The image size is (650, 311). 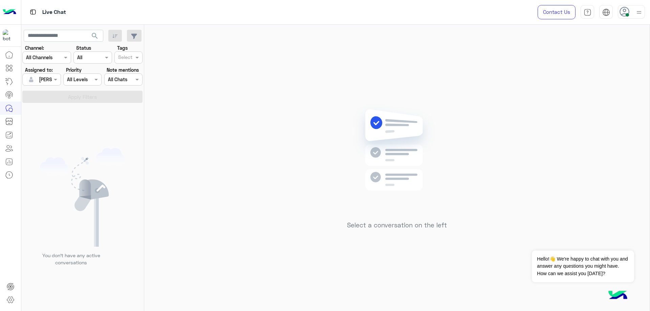 I want to click on a: tab, so click(x=587, y=12).